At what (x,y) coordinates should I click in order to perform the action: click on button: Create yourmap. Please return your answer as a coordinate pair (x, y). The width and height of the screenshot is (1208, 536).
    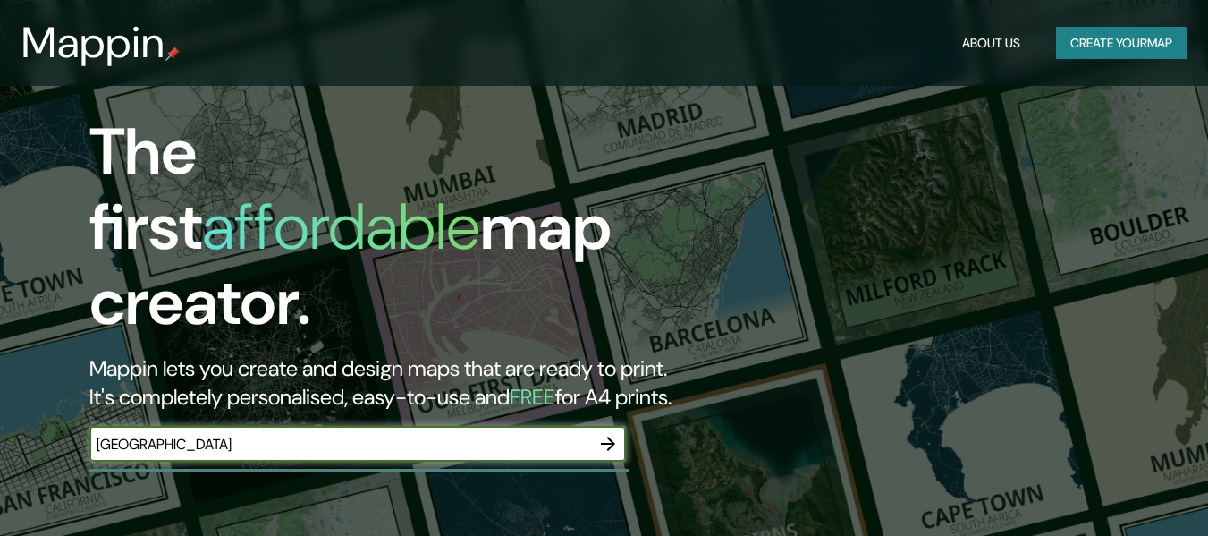
    Looking at the image, I should click on (1121, 43).